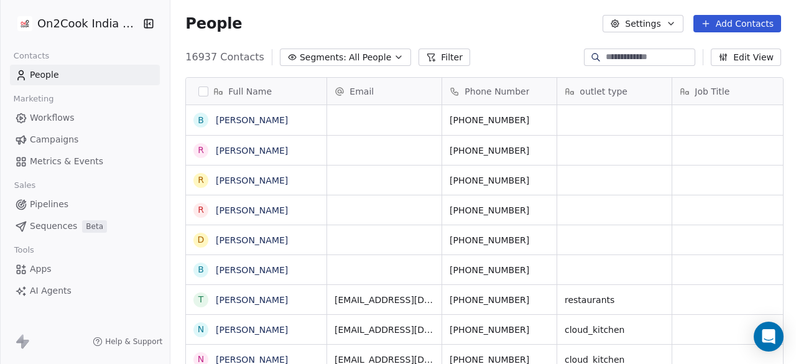 The image size is (796, 364). What do you see at coordinates (85, 117) in the screenshot?
I see `a: Workflows` at bounding box center [85, 117].